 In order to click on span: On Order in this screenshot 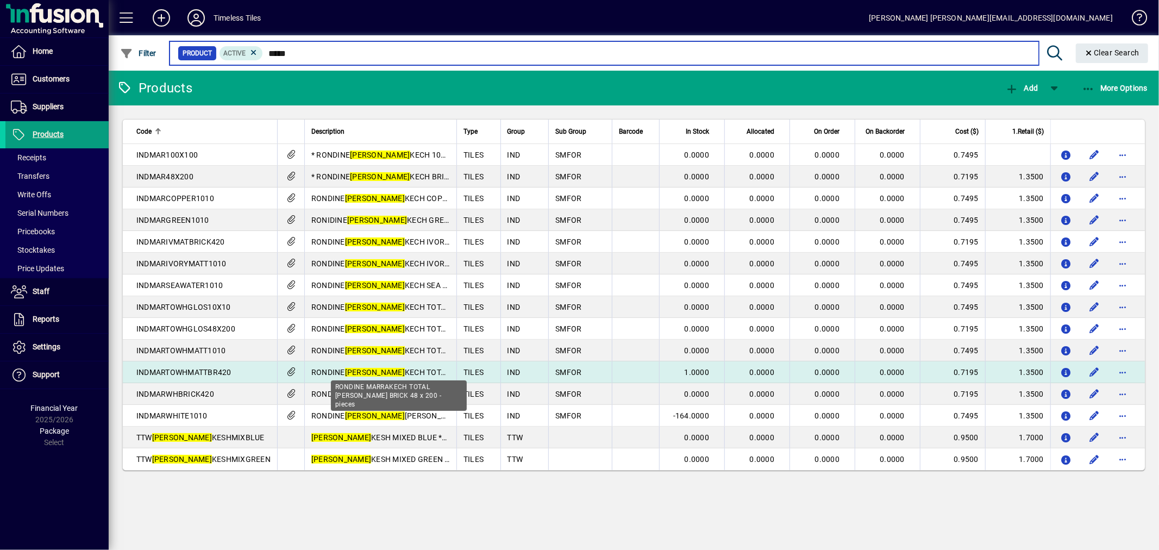, I will do `click(826, 131)`.